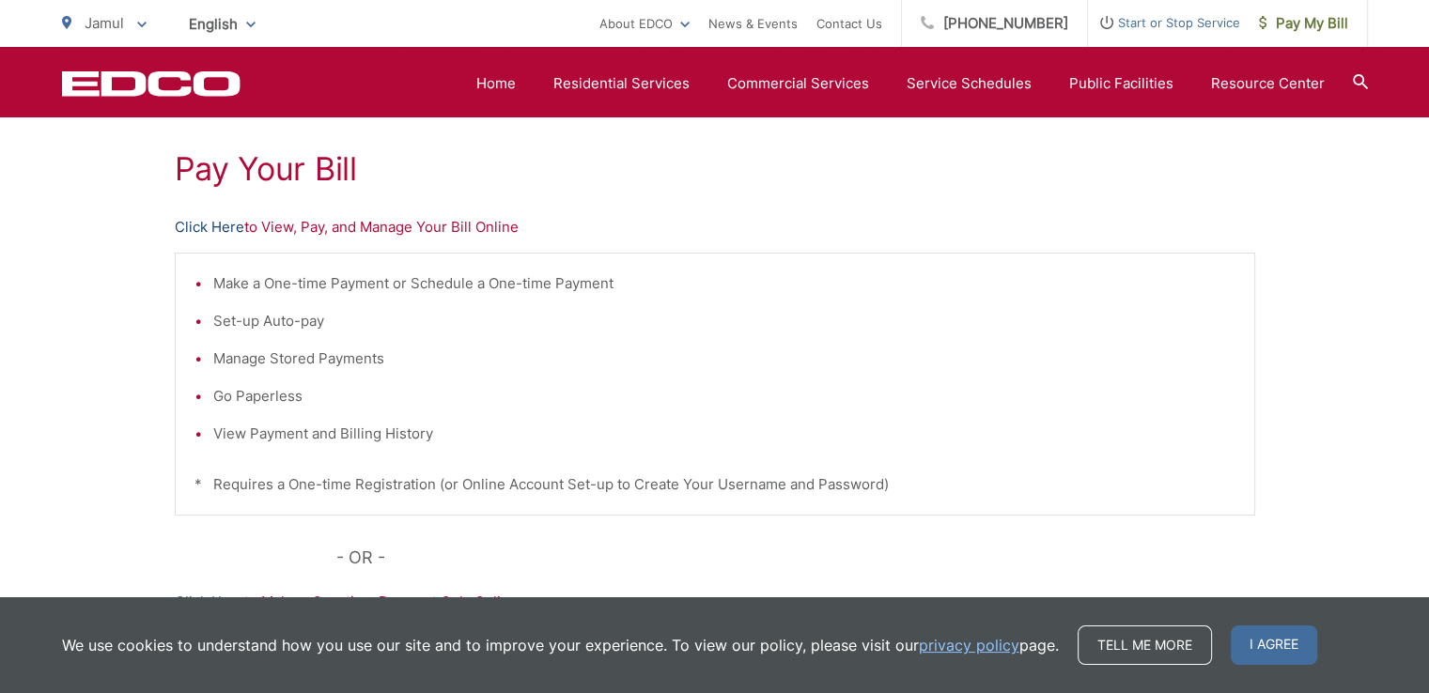 The width and height of the screenshot is (1429, 693). Describe the element at coordinates (644, 23) in the screenshot. I see `a: About EDCO` at that location.